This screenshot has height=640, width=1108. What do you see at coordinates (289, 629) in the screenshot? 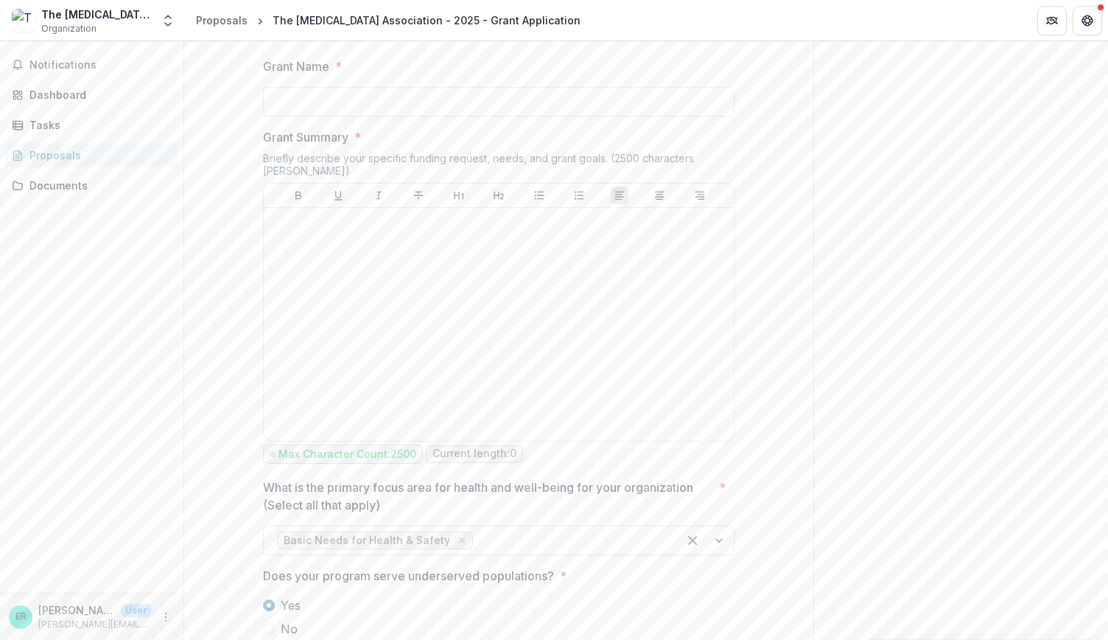
I see `span: No` at bounding box center [289, 629].